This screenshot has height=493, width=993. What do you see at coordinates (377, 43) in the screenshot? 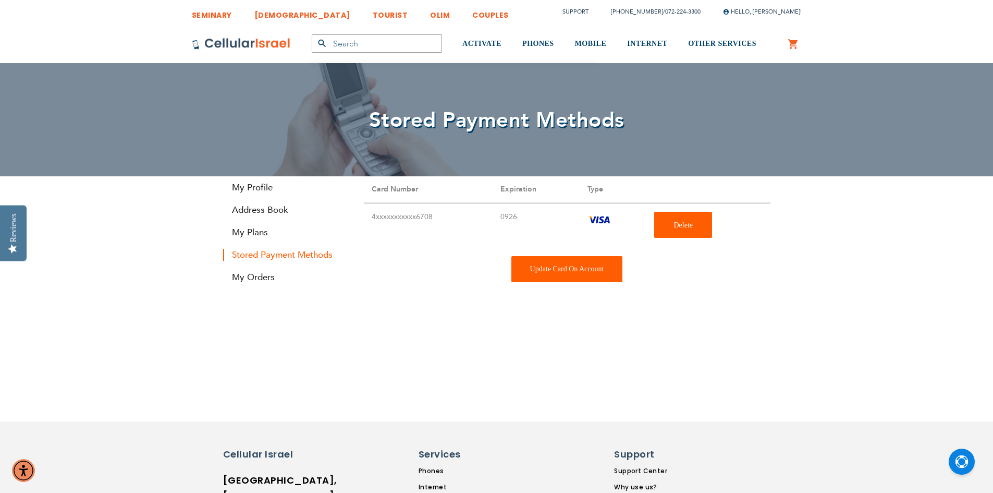
I see `input: Search` at bounding box center [377, 43].